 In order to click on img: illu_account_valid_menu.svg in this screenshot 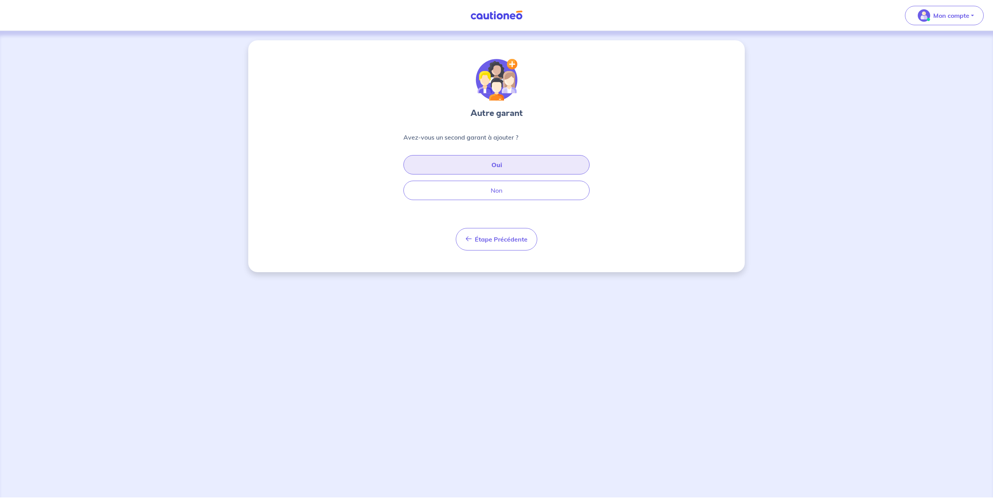, I will do `click(924, 16)`.